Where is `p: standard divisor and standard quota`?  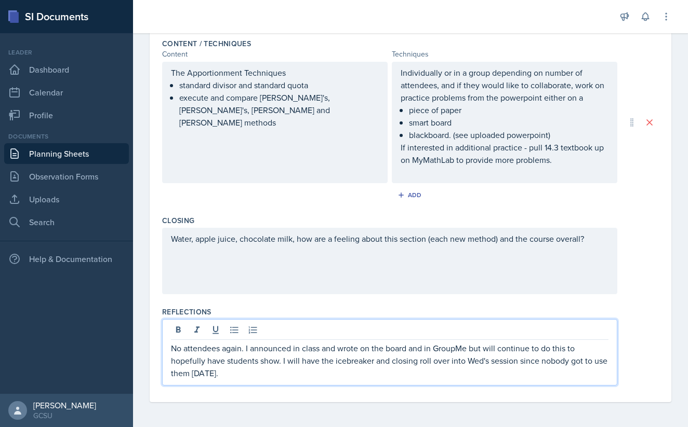 p: standard divisor and standard quota is located at coordinates (279, 85).